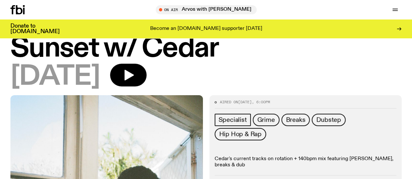 The height and width of the screenshot is (179, 412). Describe the element at coordinates (240, 134) in the screenshot. I see `span: Hip Hop & Rap` at that location.